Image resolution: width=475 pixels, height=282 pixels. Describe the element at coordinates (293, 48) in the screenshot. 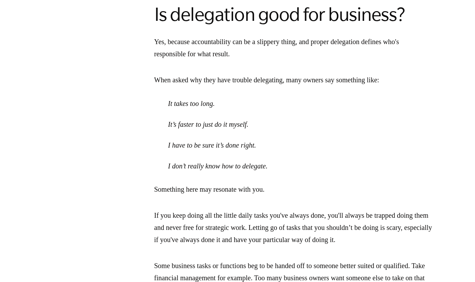

I see `p: Yes, because accountability can be a slippery thing, and proper delegation defines who's responsi...` at that location.